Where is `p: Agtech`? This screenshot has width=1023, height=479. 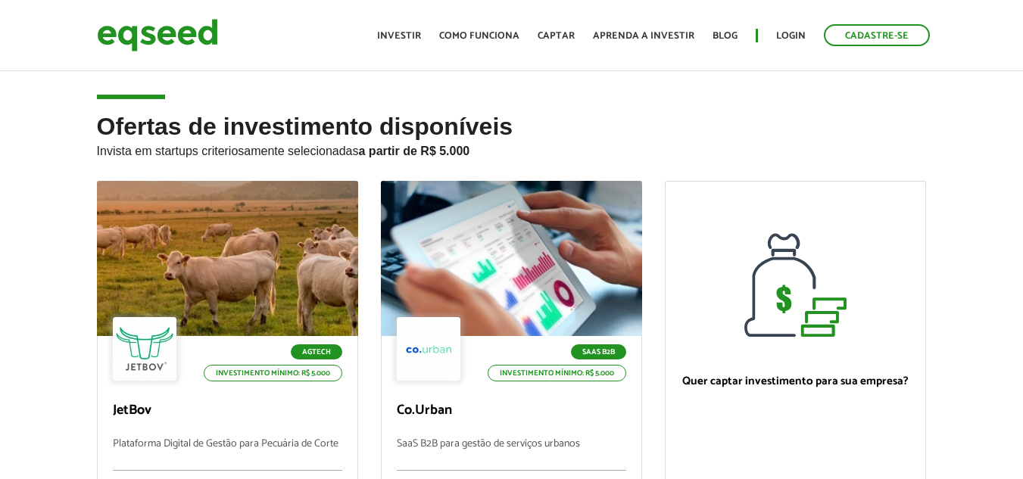 p: Agtech is located at coordinates (316, 352).